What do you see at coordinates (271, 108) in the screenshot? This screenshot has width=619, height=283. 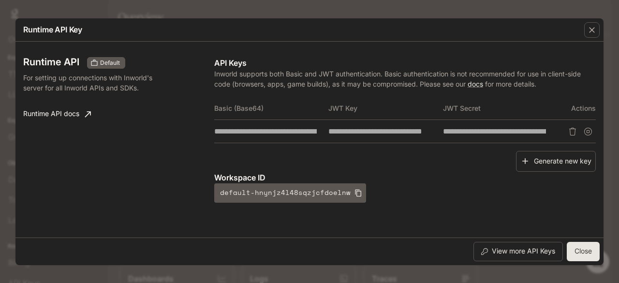 I see `th: Basic (Base64)` at bounding box center [271, 108].